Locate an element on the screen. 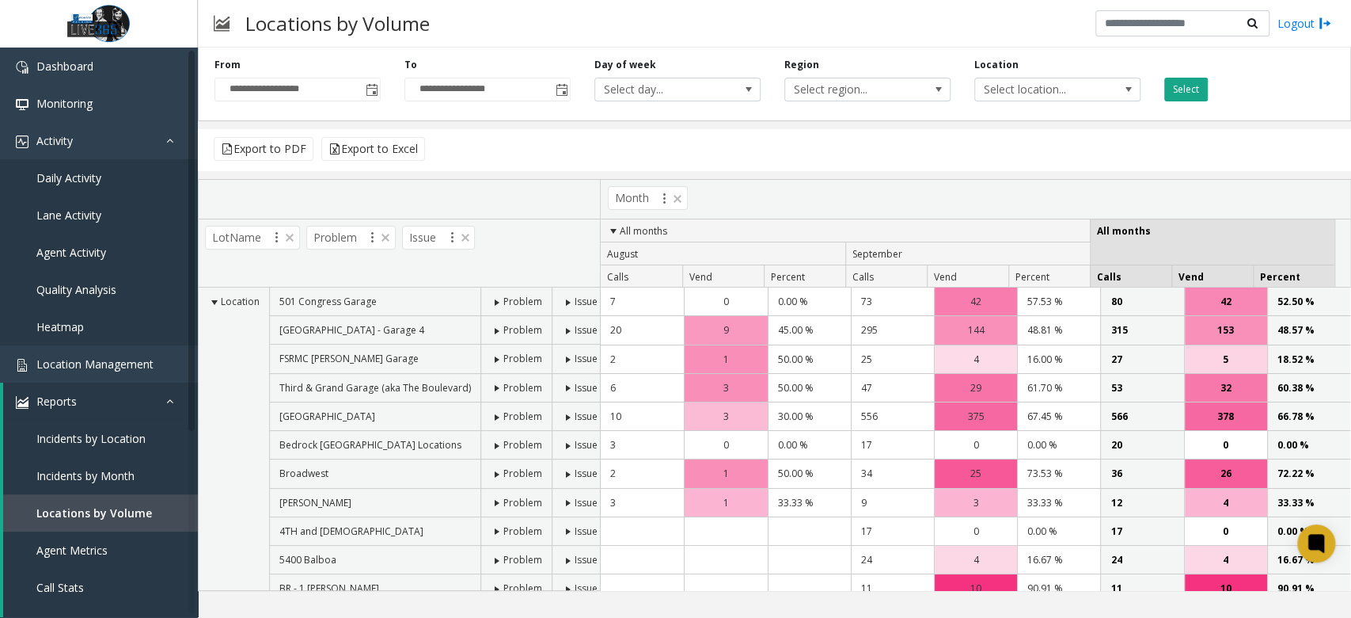  td: 24 is located at coordinates (1142, 560).